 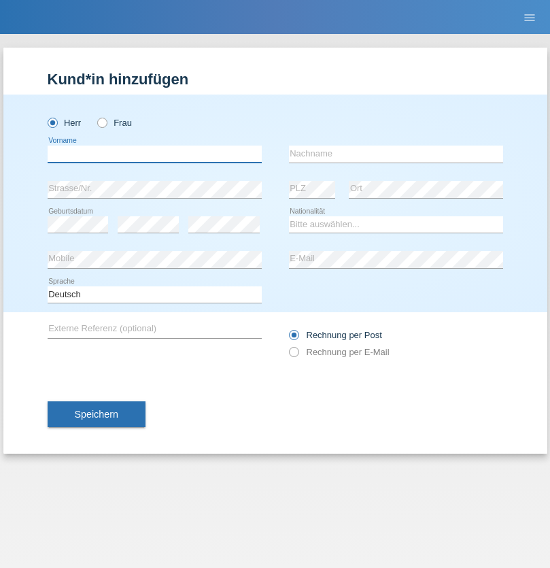 I want to click on label: Rechnung per E-Mail, so click(x=340, y=352).